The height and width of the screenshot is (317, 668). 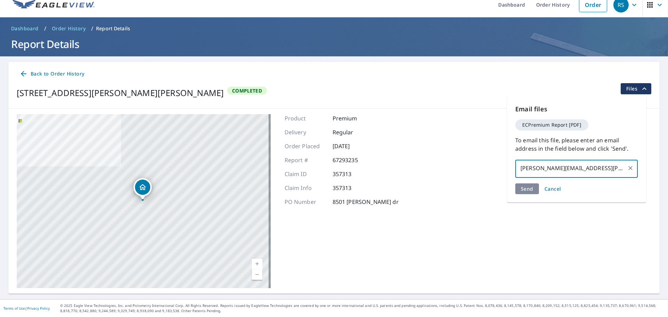 What do you see at coordinates (305, 202) in the screenshot?
I see `p: PO Number` at bounding box center [305, 202].